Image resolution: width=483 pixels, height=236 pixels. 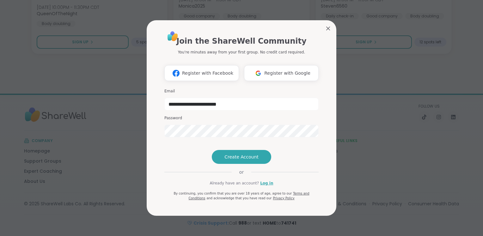 I want to click on img: ShareWell Logo, so click(x=173, y=36).